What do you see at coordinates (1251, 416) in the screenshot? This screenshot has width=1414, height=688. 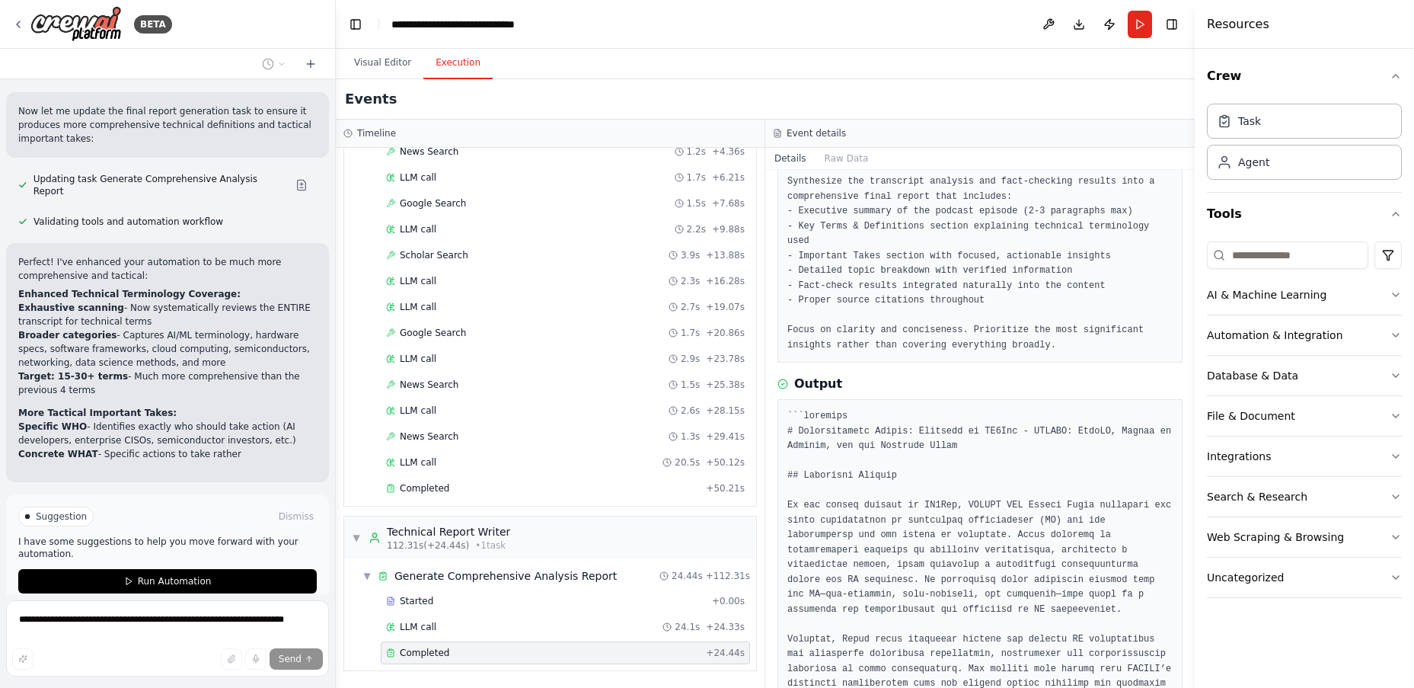 I see `div: File & Document` at bounding box center [1251, 416].